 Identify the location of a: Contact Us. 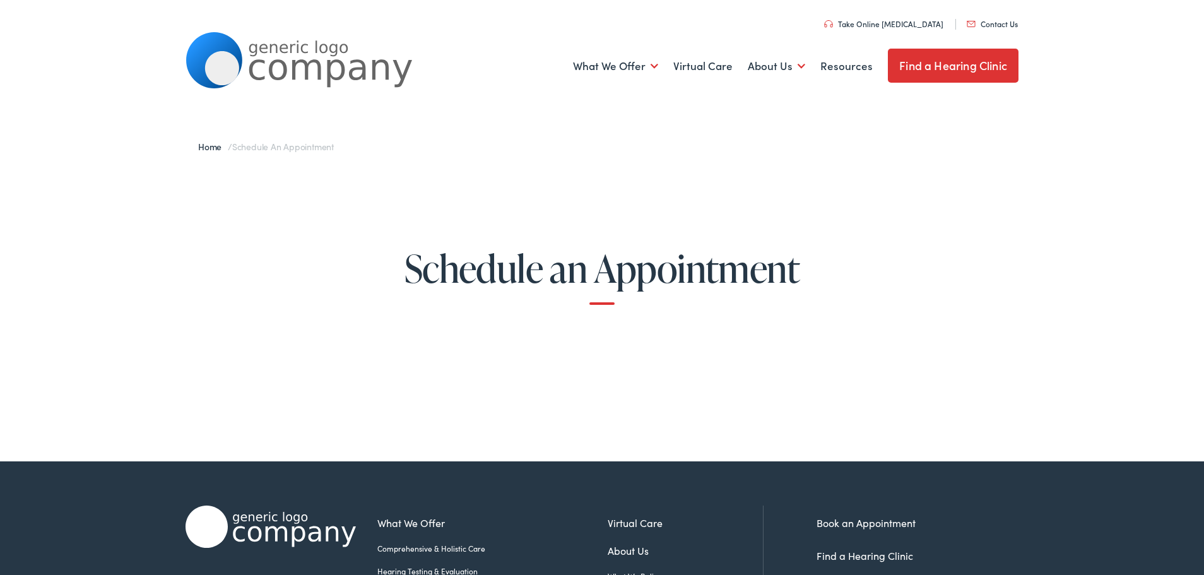
(992, 23).